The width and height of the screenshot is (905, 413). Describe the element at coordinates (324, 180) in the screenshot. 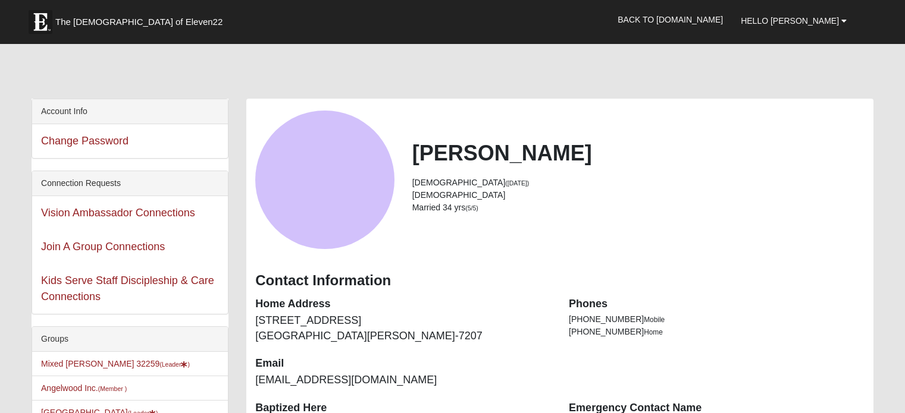

I see `a: View Fullsize Photo` at that location.